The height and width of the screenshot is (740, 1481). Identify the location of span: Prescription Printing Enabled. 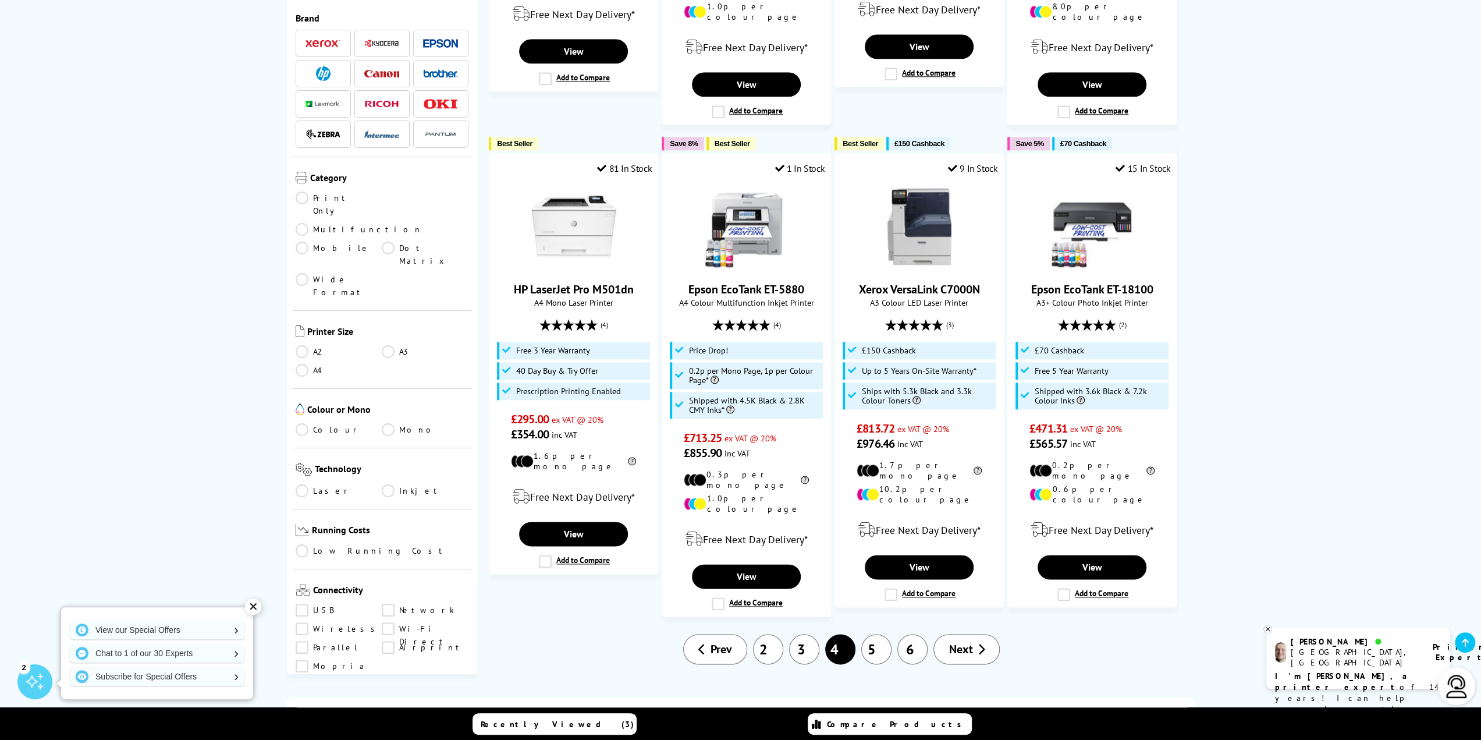
(568, 391).